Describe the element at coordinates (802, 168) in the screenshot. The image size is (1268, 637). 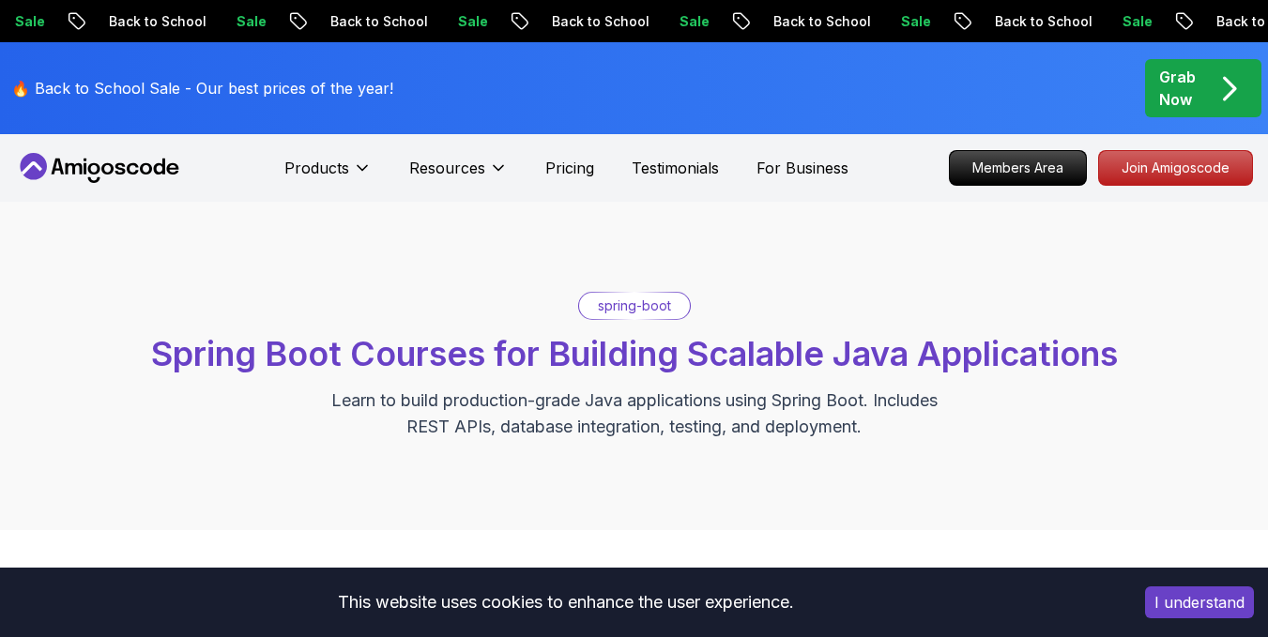
I see `p: For Business` at that location.